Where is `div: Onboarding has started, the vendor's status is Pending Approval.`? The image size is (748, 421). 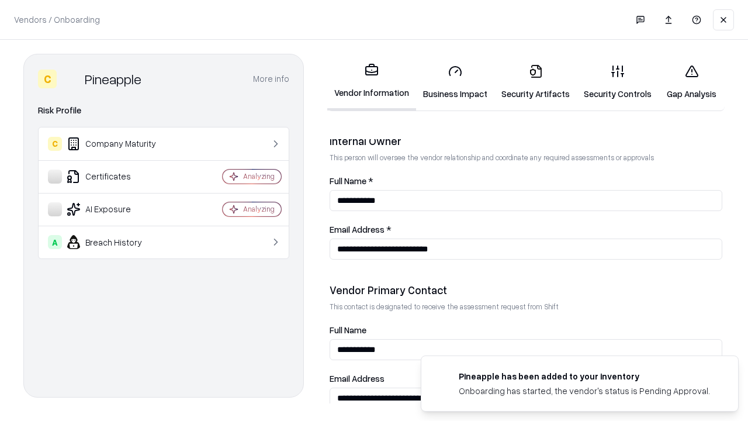 div: Onboarding has started, the vendor's status is Pending Approval. is located at coordinates (584, 390).